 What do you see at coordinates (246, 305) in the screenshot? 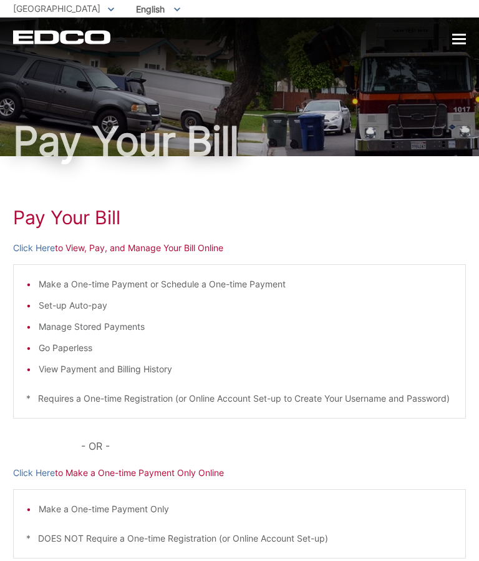
I see `li: Set-up Auto-pay` at bounding box center [246, 305].